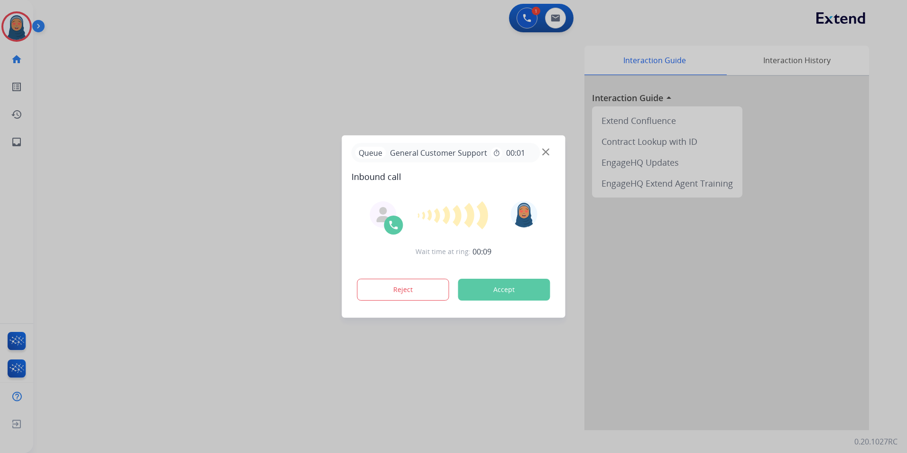  Describe the element at coordinates (394, 225) in the screenshot. I see `img: call-icon` at that location.